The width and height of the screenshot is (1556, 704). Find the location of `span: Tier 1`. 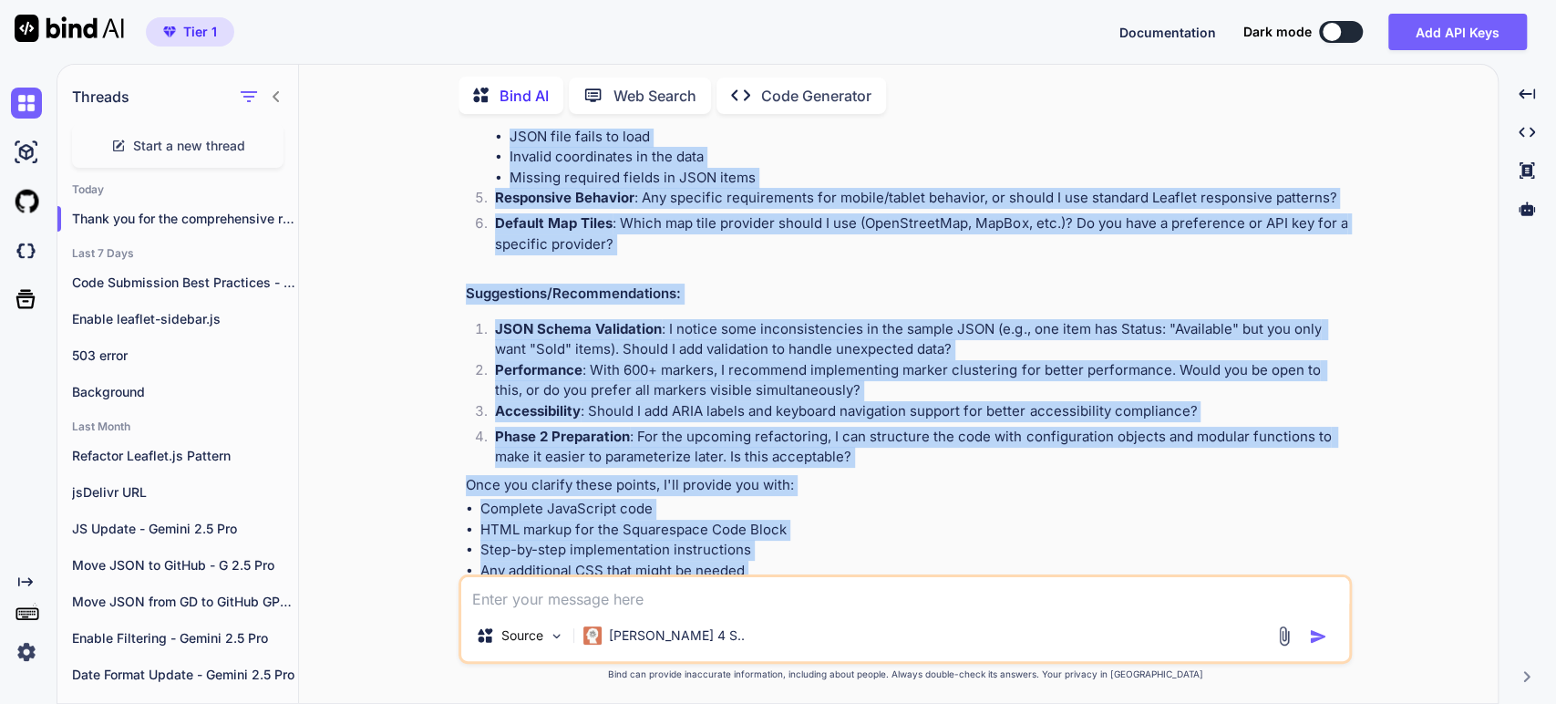

span: Tier 1 is located at coordinates (200, 32).